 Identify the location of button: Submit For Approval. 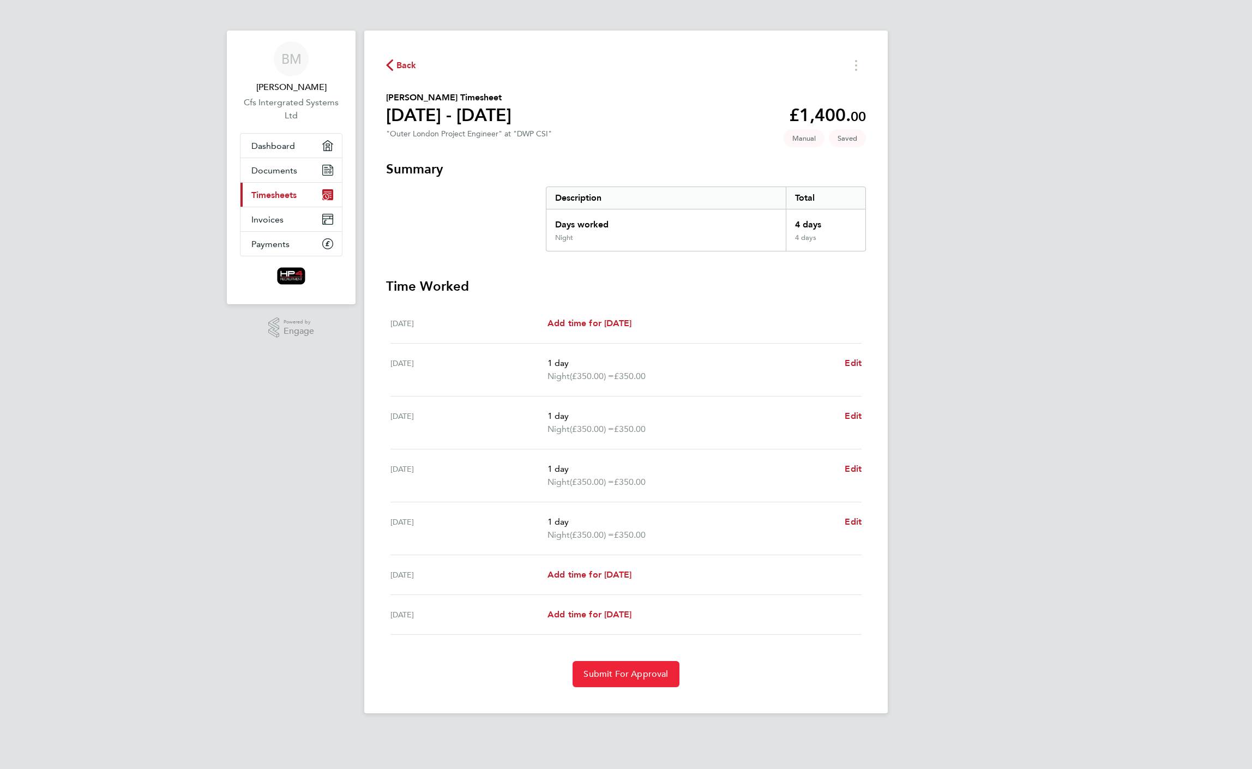
(625, 674).